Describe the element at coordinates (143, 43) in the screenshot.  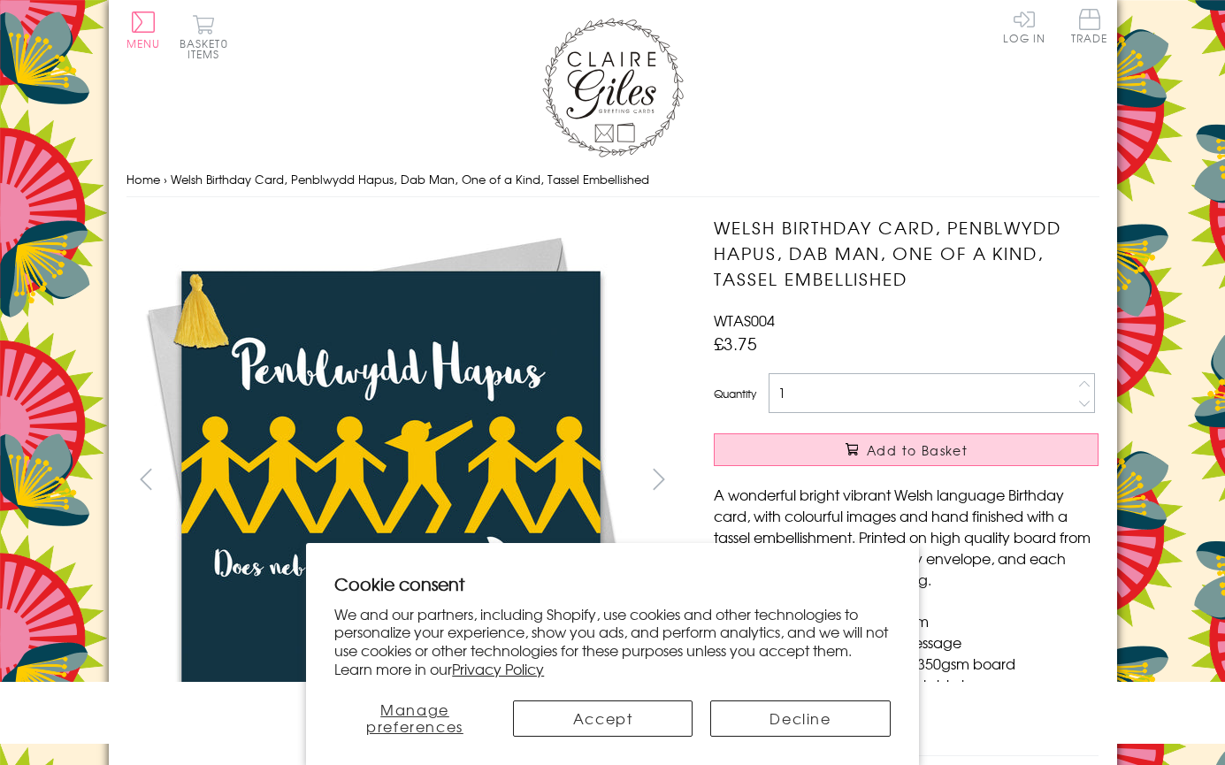
I see `span: Menu` at that location.